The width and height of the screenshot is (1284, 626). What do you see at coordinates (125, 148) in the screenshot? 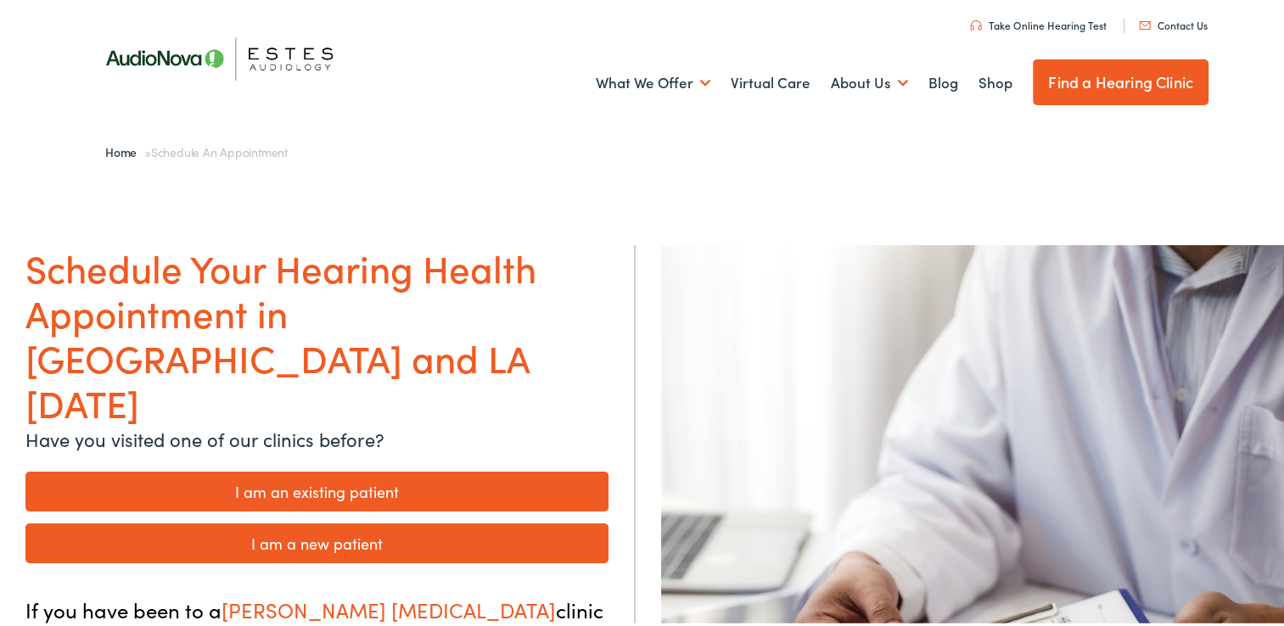
I see `a: Home` at bounding box center [125, 148].